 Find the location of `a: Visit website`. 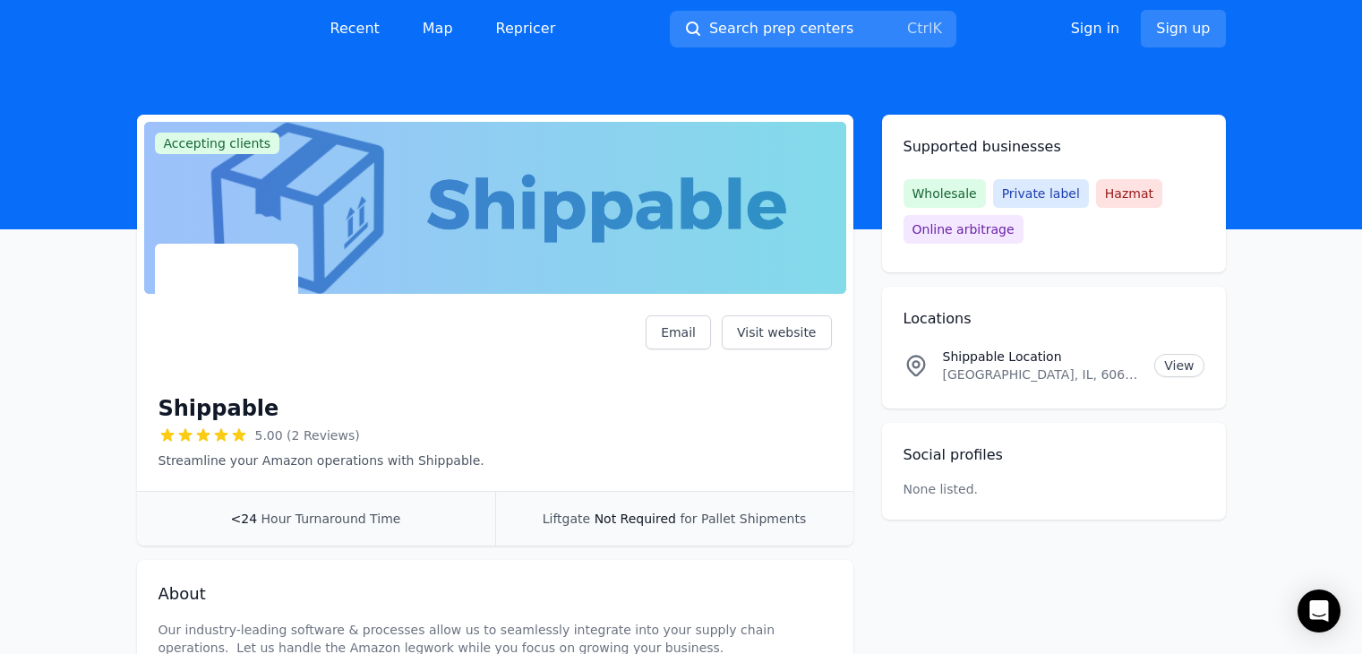

a: Visit website is located at coordinates (776, 332).